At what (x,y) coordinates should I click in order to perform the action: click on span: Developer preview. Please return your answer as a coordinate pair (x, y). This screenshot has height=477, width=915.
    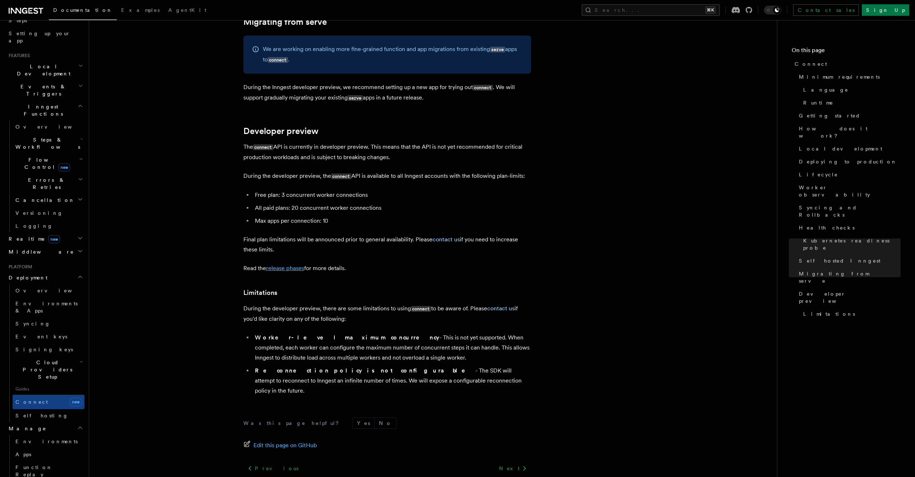
    Looking at the image, I should click on (849, 298).